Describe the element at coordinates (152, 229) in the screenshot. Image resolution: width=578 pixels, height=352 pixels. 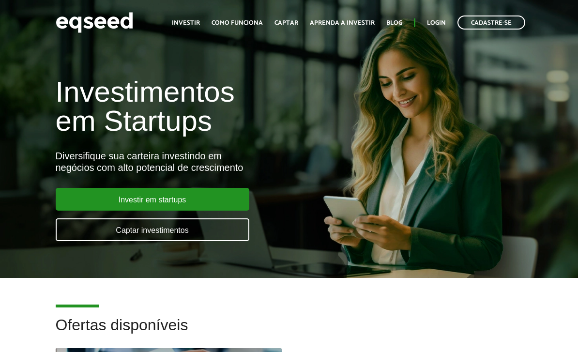
I see `a: Captar investimentos` at that location.